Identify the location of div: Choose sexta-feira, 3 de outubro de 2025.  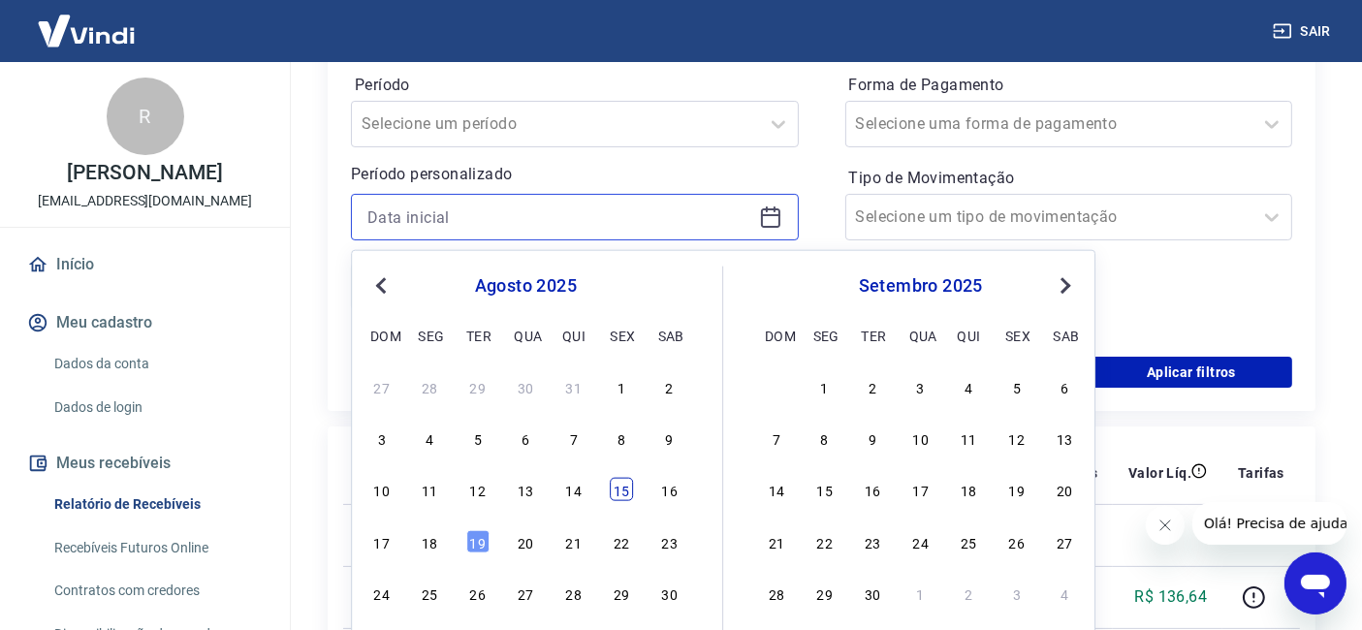
(1017, 593).